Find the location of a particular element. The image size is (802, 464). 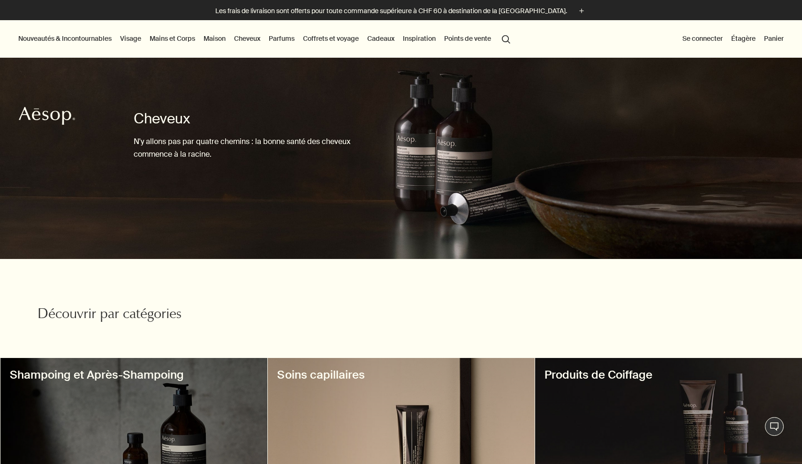

h2: Découvrir par catégories is located at coordinates (159, 315).